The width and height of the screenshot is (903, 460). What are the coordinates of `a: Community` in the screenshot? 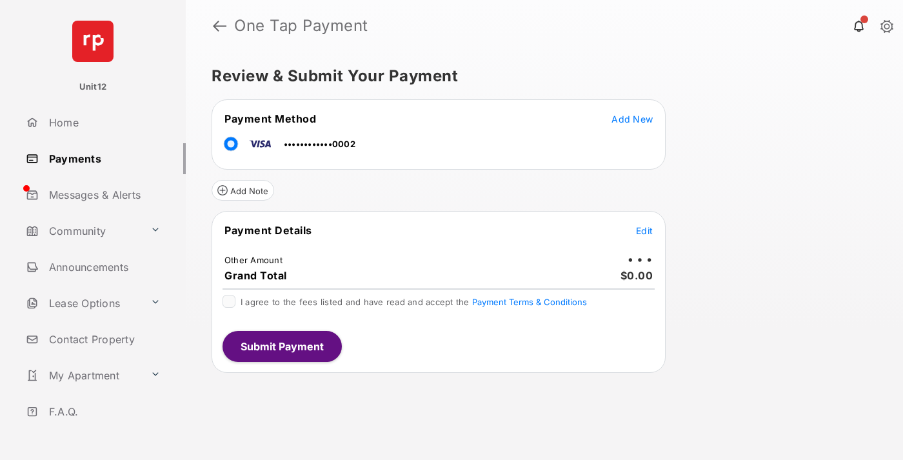 It's located at (83, 231).